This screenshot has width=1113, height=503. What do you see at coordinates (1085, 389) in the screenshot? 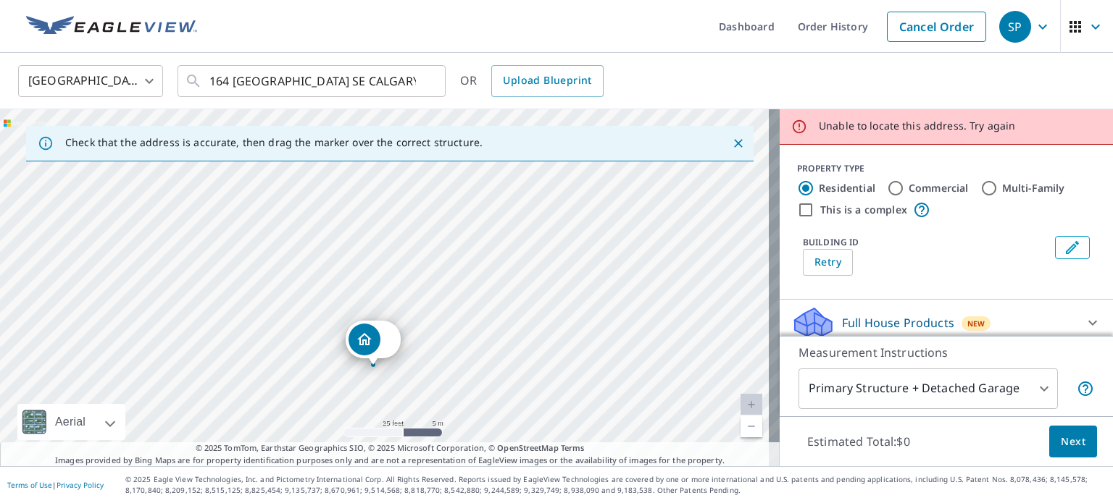
I see `span: Your report will include the primary structure and a detached garage if one exists.` at bounding box center [1085, 389].